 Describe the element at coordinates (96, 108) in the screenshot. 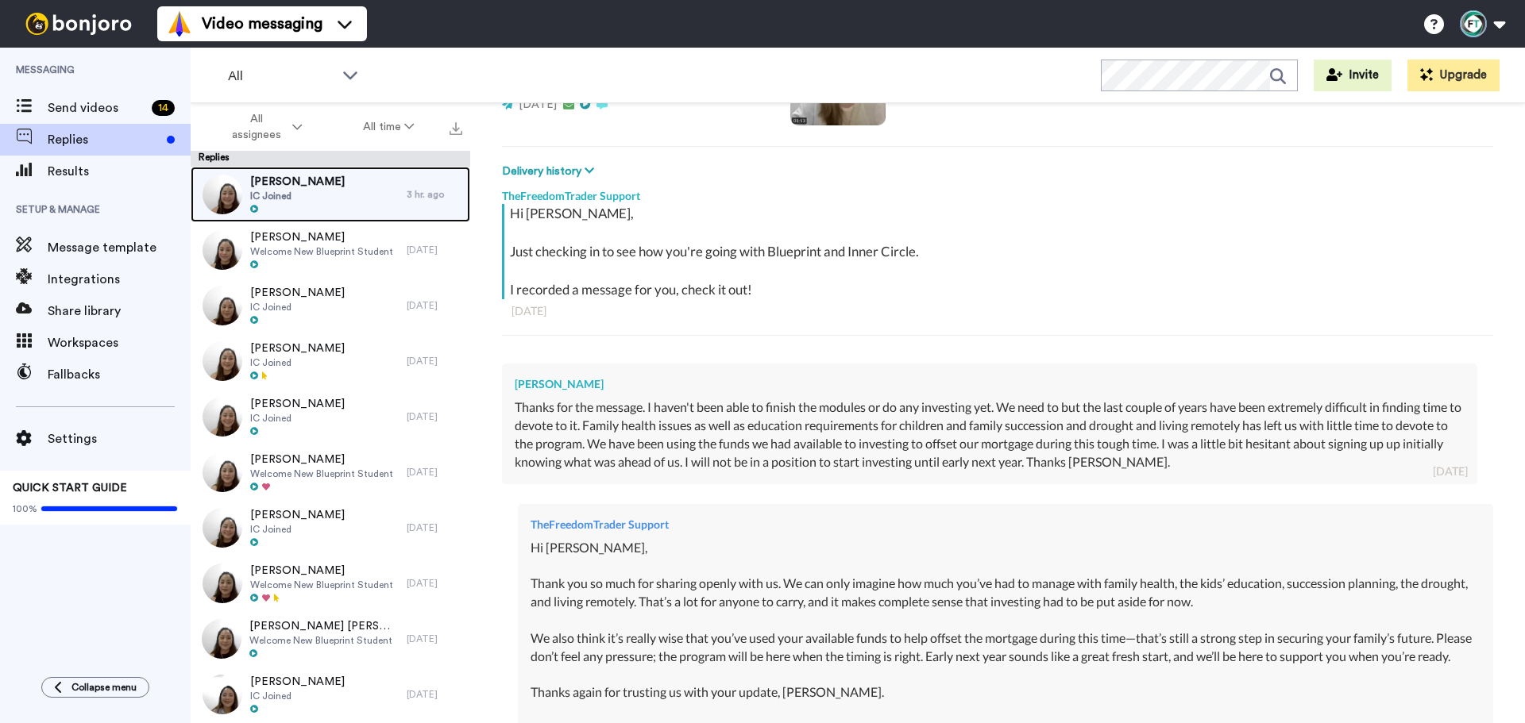

I see `span: Send videos` at that location.